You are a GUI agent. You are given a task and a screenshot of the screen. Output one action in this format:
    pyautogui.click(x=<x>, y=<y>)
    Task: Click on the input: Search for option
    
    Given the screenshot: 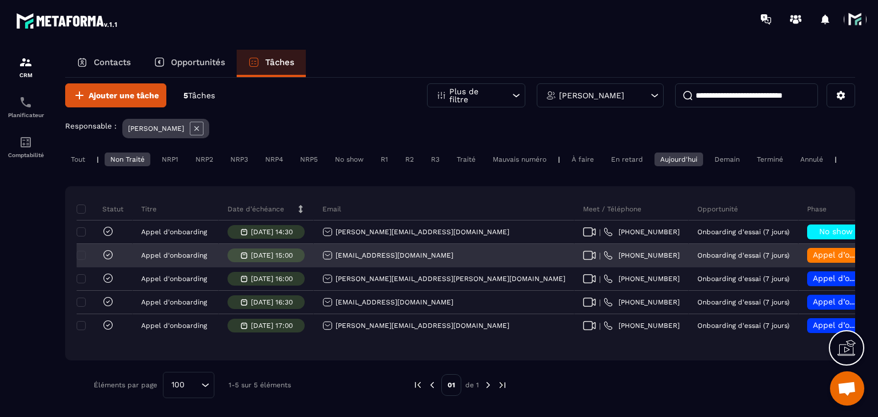 What is the action you would take?
    pyautogui.click(x=193, y=385)
    